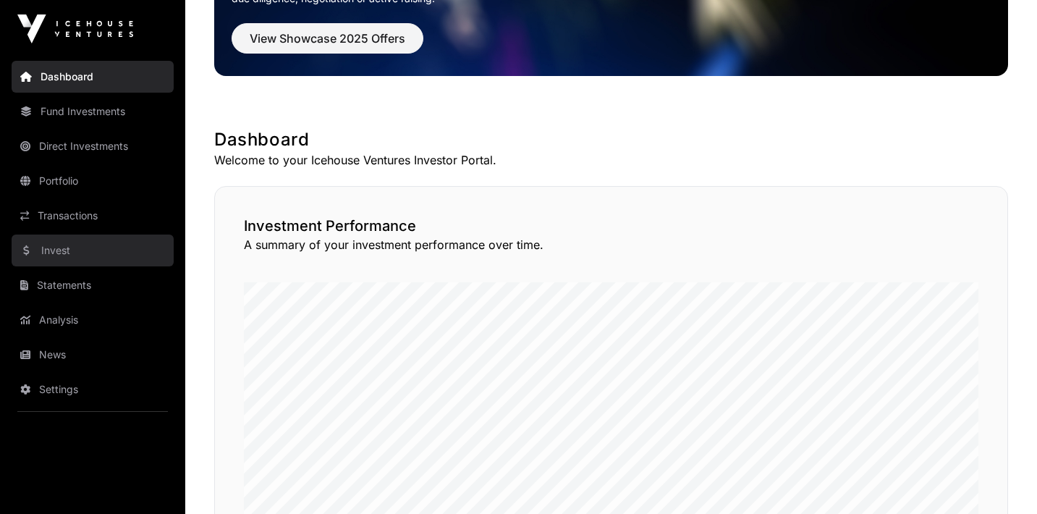 This screenshot has width=1037, height=514. What do you see at coordinates (93, 285) in the screenshot?
I see `a: Statements` at bounding box center [93, 285].